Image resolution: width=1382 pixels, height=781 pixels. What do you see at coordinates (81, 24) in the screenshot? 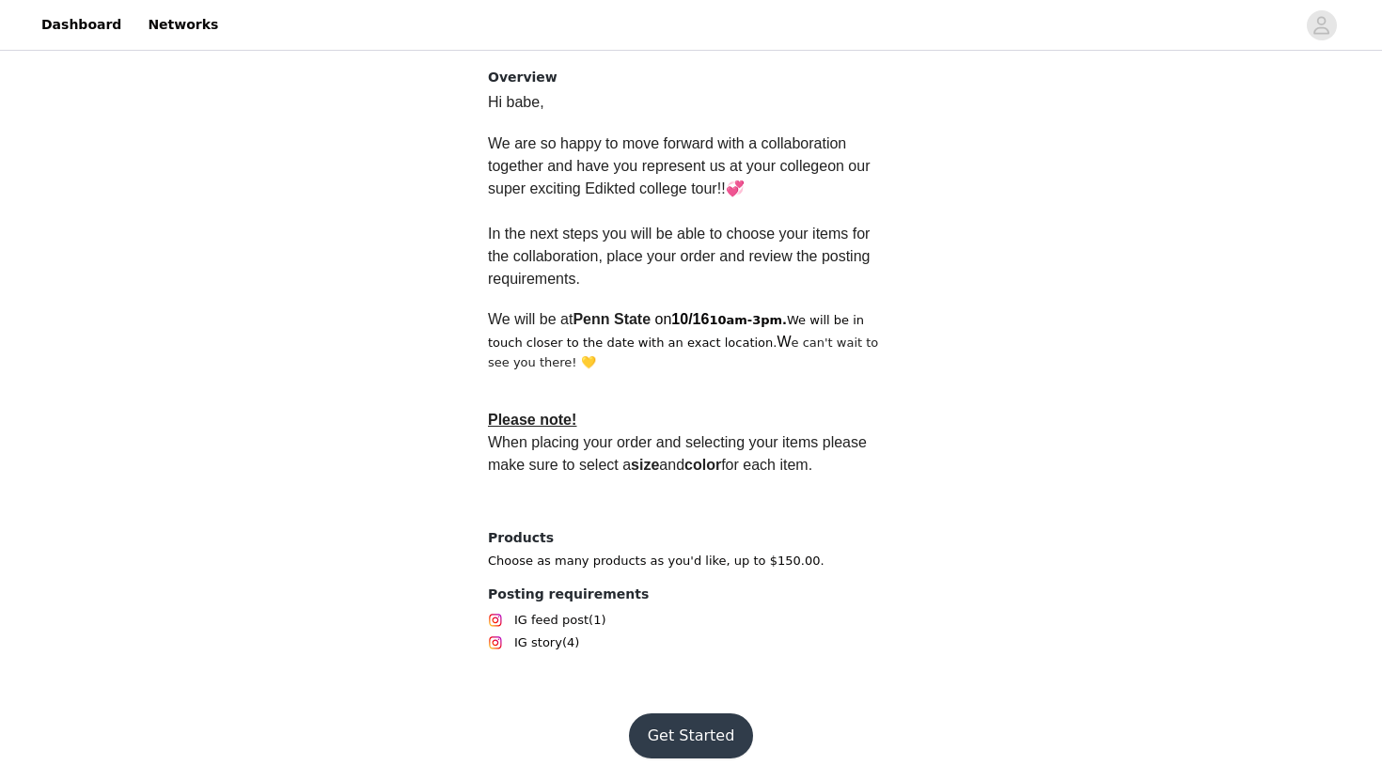
I see `a: Dashboard` at bounding box center [81, 24].